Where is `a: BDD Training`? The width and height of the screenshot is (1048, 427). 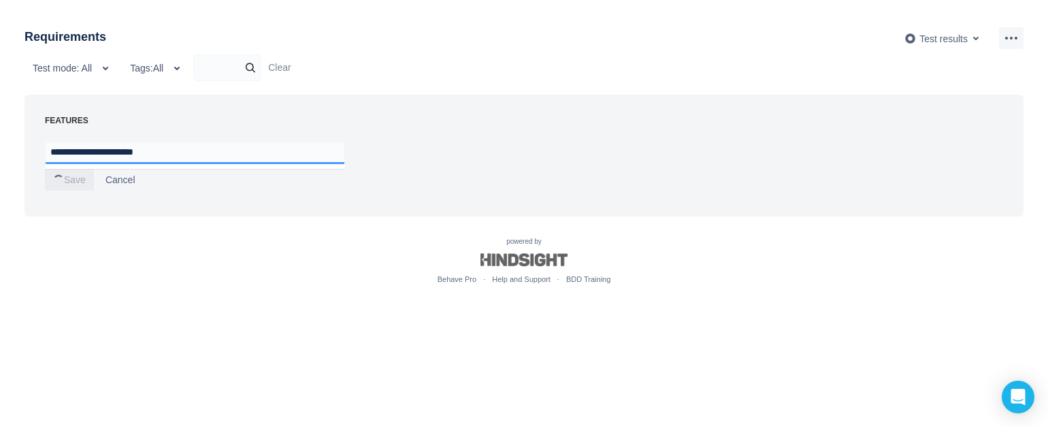 a: BDD Training is located at coordinates (588, 279).